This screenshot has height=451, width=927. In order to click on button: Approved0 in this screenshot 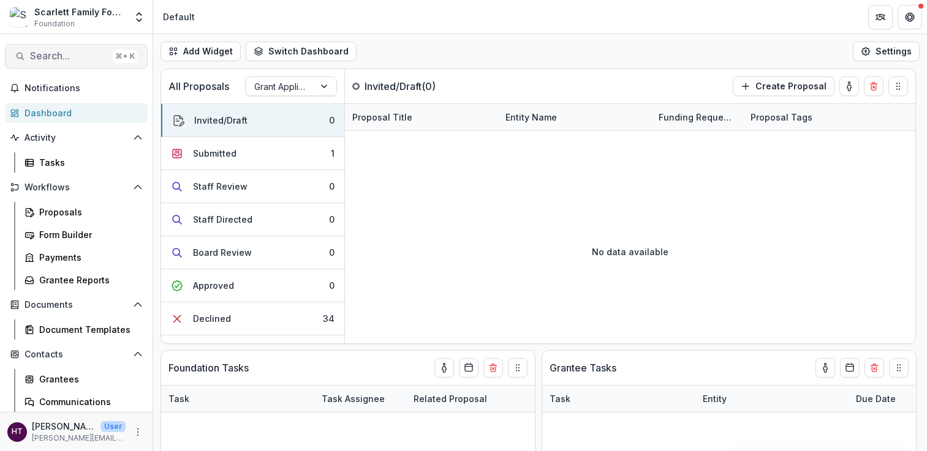, I will do `click(252, 286)`.